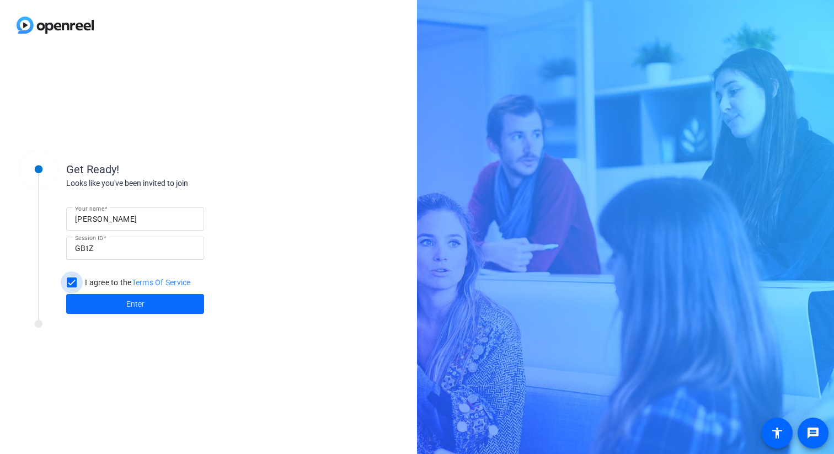 The height and width of the screenshot is (454, 834). I want to click on mat-icon: message, so click(813, 433).